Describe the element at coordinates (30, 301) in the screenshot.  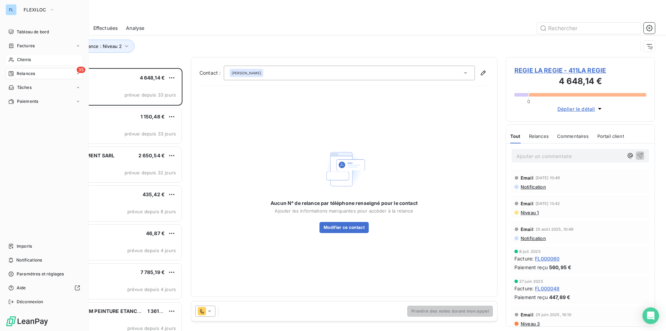
I see `span: Déconnexion` at that location.